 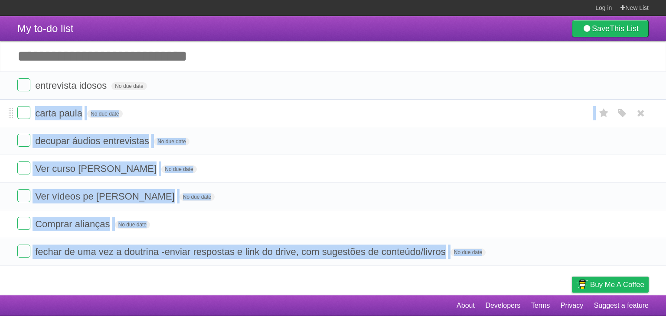 I want to click on span: decupar áudios entrevistas, so click(x=93, y=141).